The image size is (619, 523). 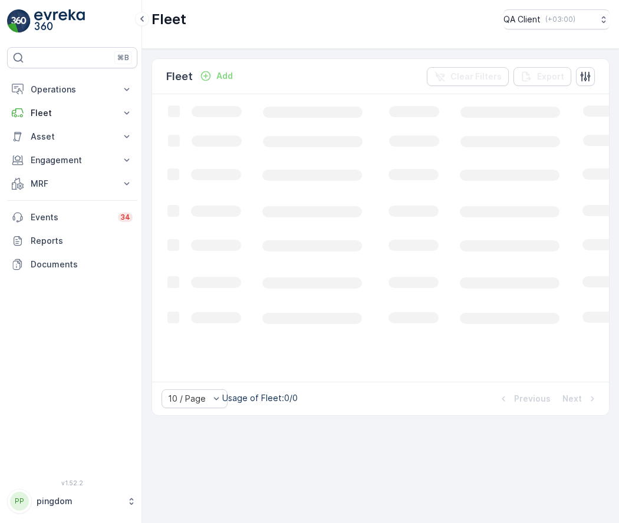 What do you see at coordinates (476, 77) in the screenshot?
I see `p: Clear Filters` at bounding box center [476, 77].